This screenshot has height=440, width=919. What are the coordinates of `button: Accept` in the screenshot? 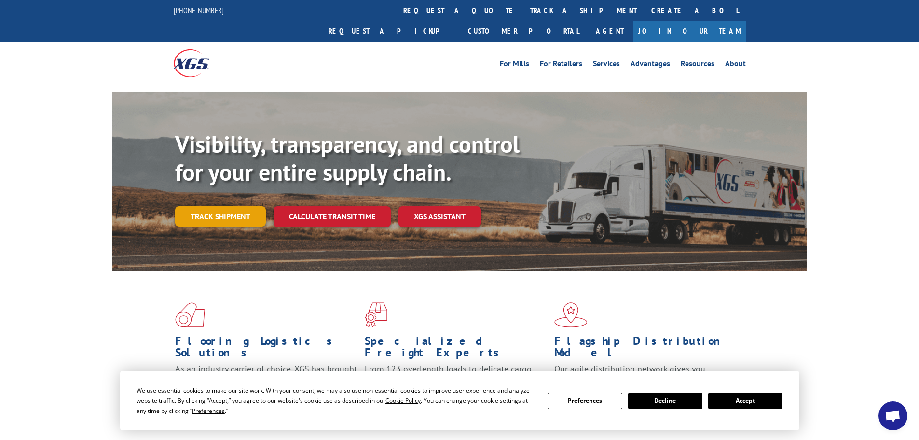 It's located at (745, 400).